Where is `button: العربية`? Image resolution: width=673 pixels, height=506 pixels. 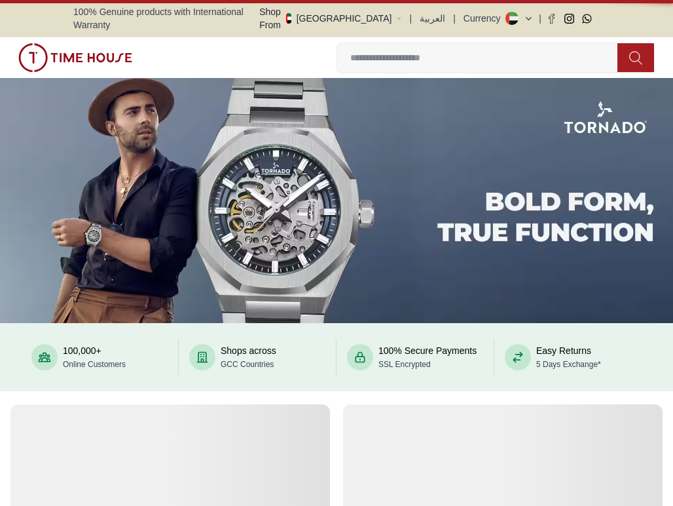
button: العربية is located at coordinates (432, 18).